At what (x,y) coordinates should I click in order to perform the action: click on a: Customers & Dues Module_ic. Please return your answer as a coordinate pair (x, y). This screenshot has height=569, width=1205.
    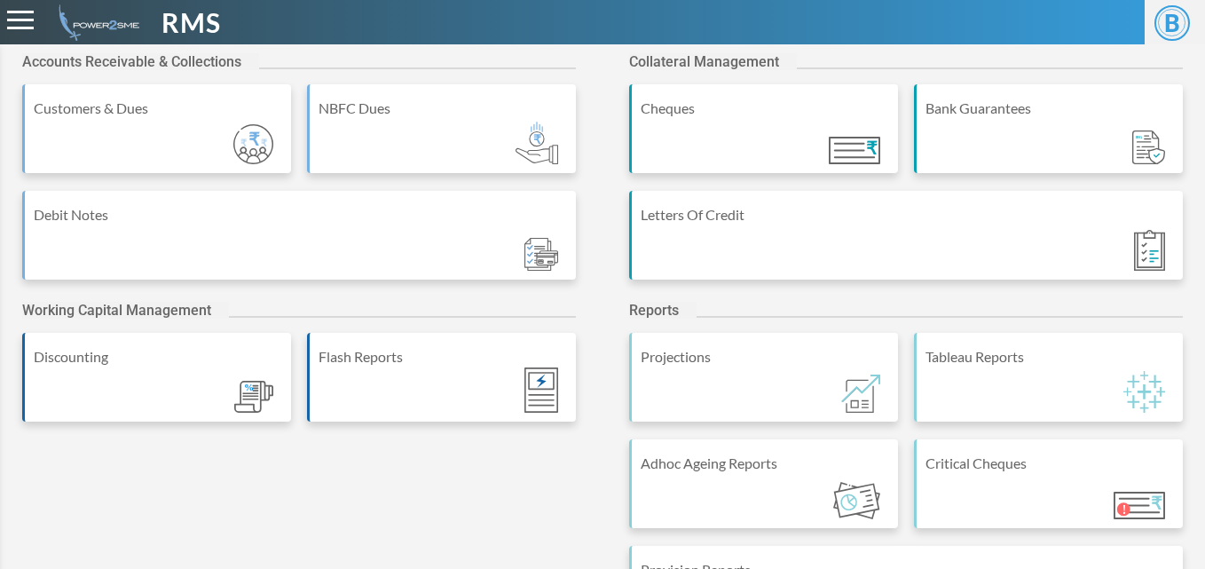
    Looking at the image, I should click on (156, 137).